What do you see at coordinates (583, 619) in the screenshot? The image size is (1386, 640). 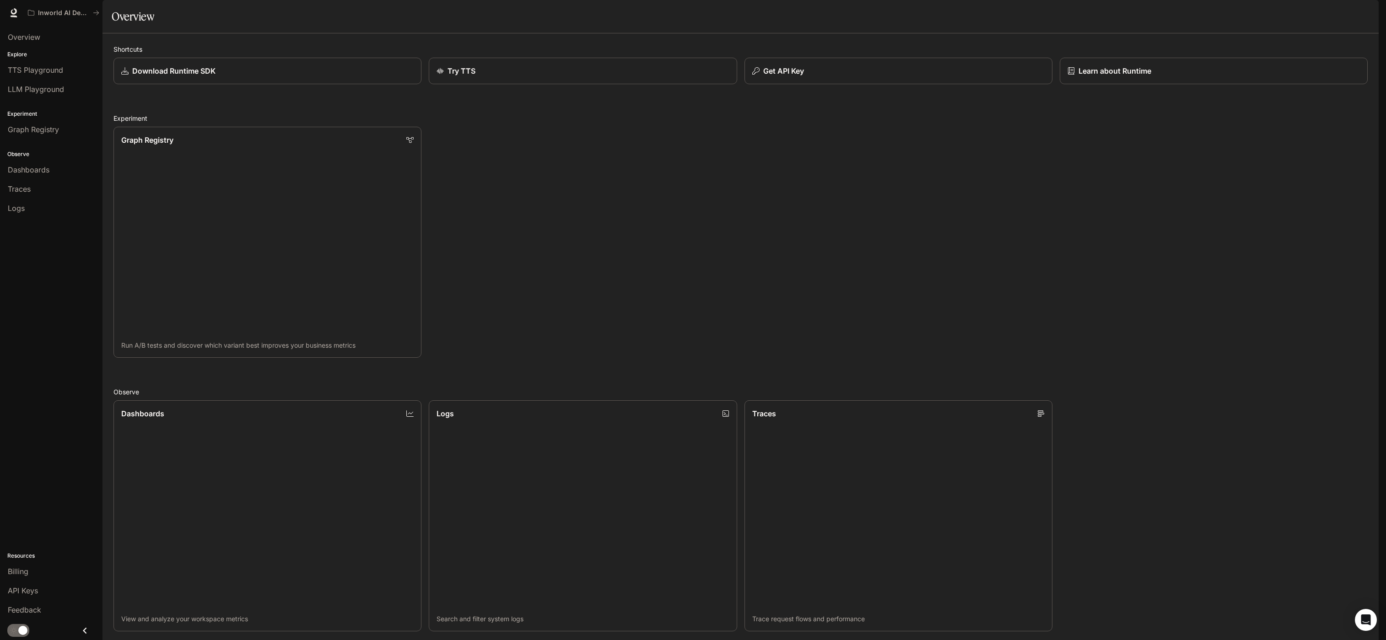 I see `p: Search and filter system logs` at bounding box center [583, 619].